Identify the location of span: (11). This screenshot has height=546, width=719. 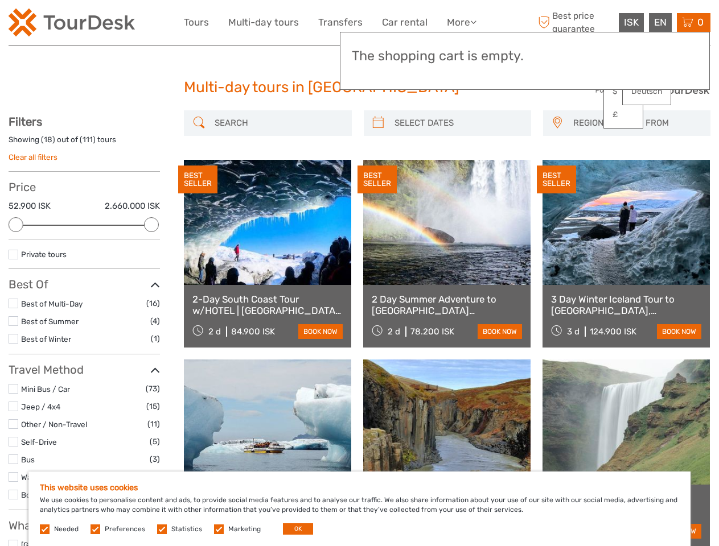
(154, 424).